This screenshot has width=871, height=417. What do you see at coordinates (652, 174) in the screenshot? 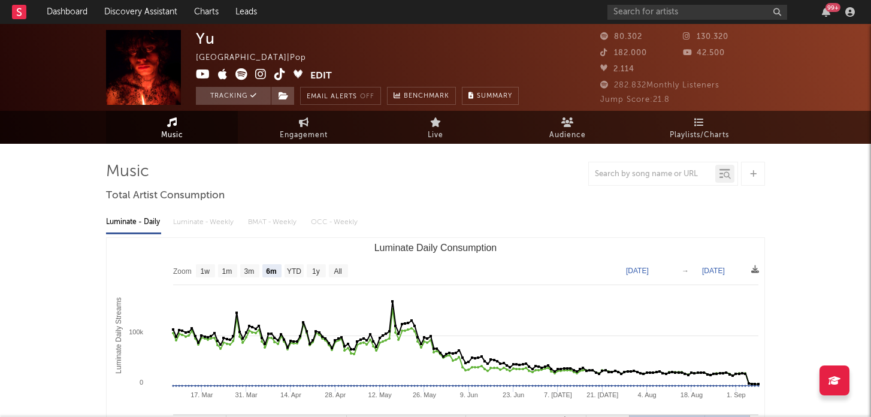
I see `input: Search by song name or URL` at bounding box center [652, 174].